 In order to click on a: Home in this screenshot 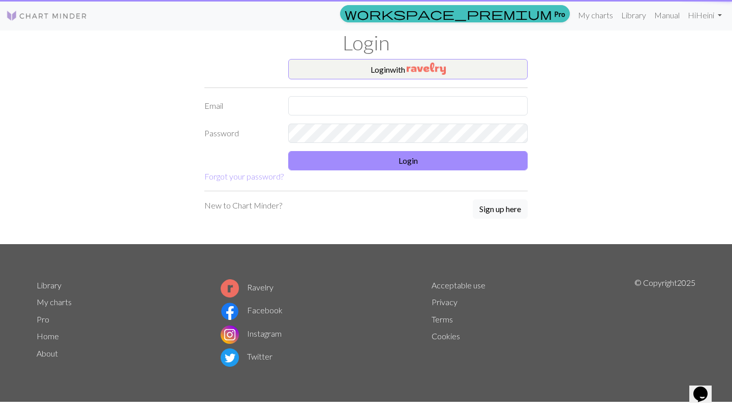, I will do `click(48, 335)`.